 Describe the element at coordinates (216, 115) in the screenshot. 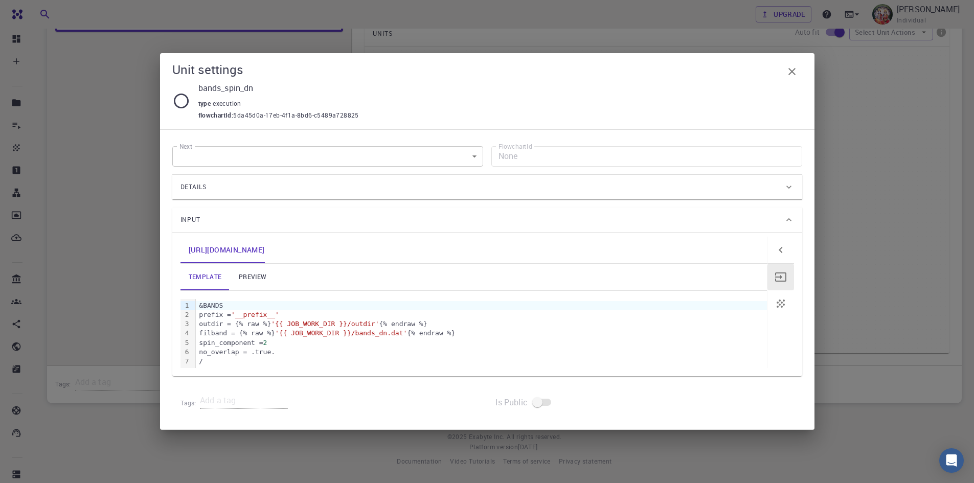

I see `span: flowchartId :` at that location.